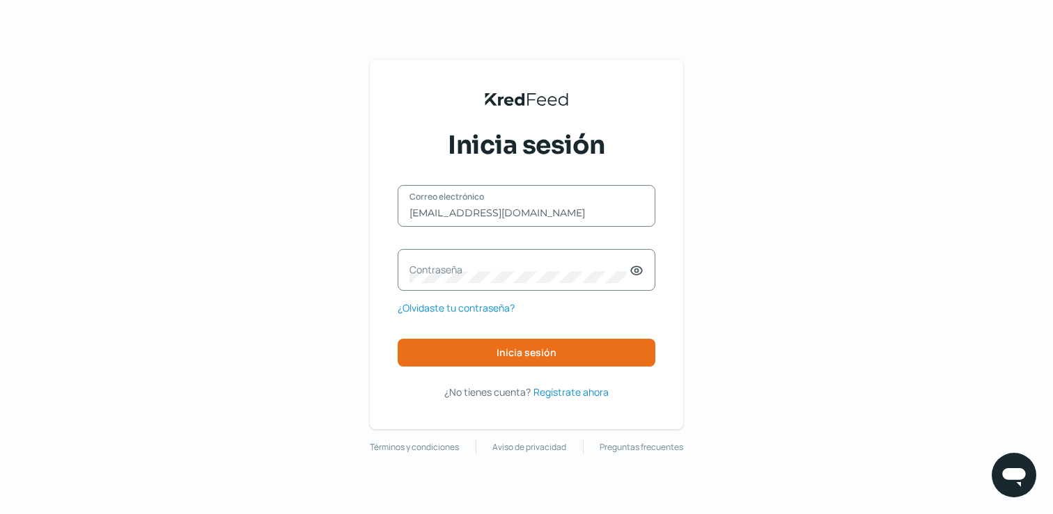  I want to click on img: chatIcon, so click(1014, 475).